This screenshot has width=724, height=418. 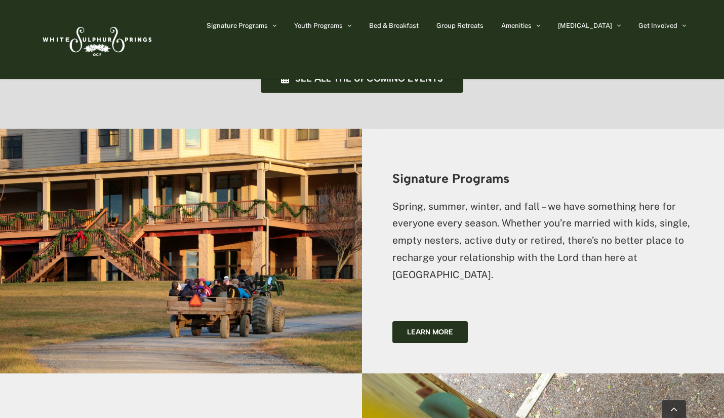 What do you see at coordinates (430, 332) in the screenshot?
I see `span: Learn more` at bounding box center [430, 332].